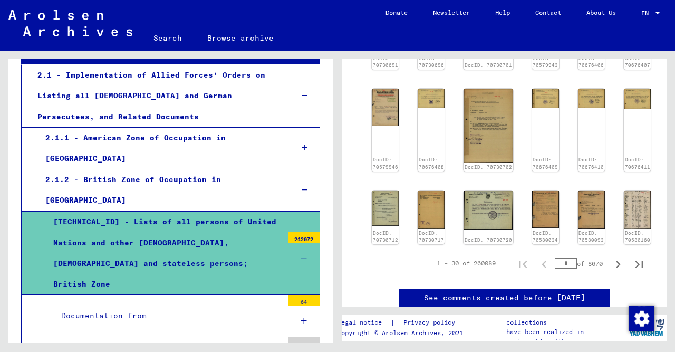 This screenshot has width=675, height=352. I want to click on a: Legal notice, so click(364, 322).